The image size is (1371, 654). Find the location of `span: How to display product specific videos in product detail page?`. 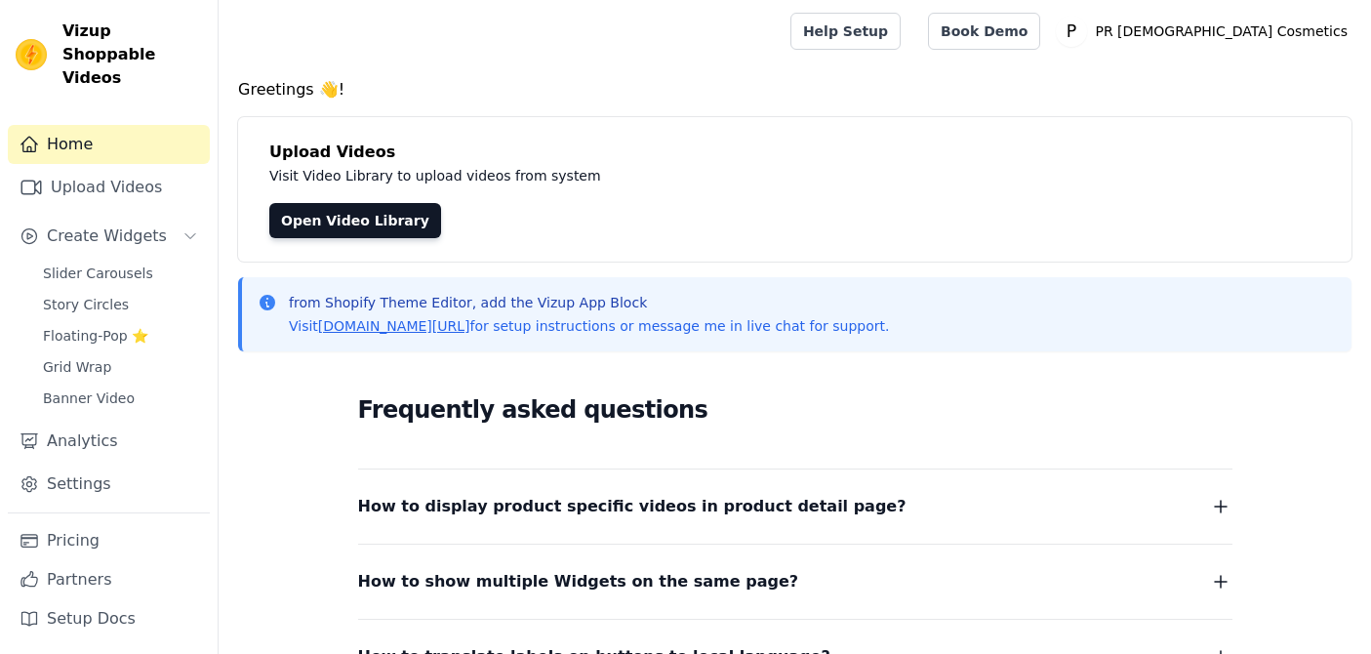

span: How to display product specific videos in product detail page? is located at coordinates (633, 507).